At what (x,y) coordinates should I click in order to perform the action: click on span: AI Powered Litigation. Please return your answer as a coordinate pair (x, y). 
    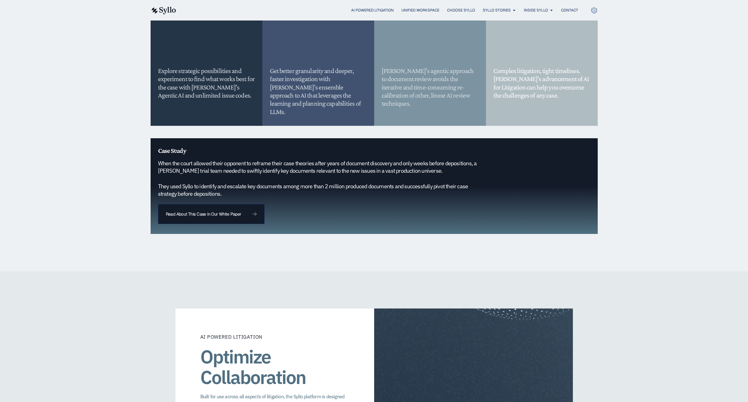
    Looking at the image, I should click on (372, 10).